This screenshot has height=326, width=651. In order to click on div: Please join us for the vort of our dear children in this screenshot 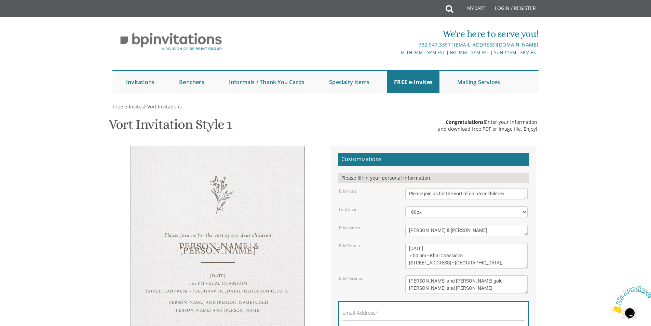, I will do `click(218, 235)`.